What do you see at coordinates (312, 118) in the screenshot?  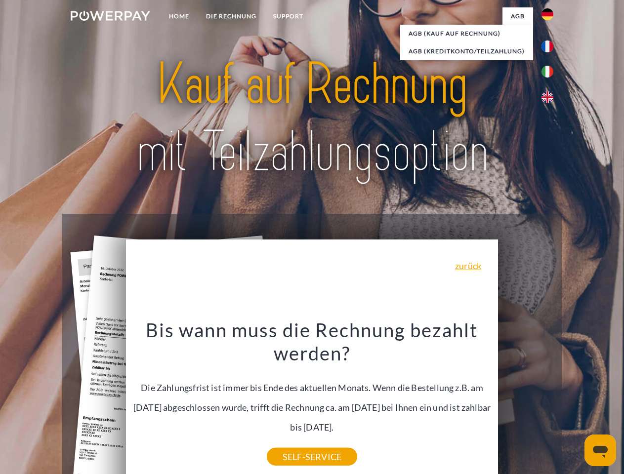 I see `img: title-powerpay_de.svg` at bounding box center [312, 118].